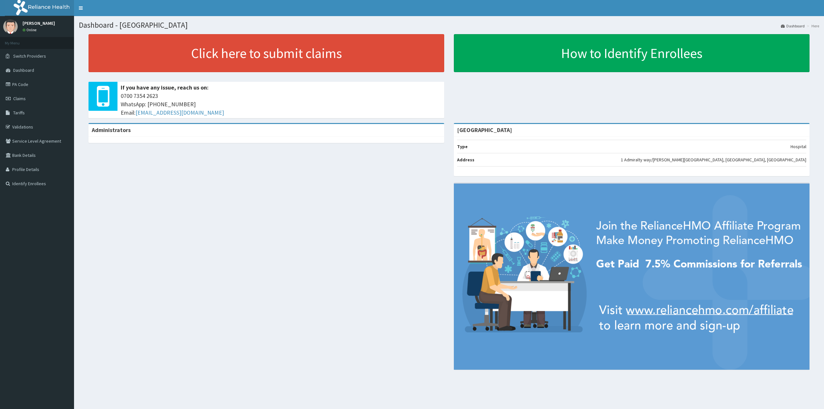 Image resolution: width=824 pixels, height=409 pixels. What do you see at coordinates (19, 99) in the screenshot?
I see `span: Claims` at bounding box center [19, 99].